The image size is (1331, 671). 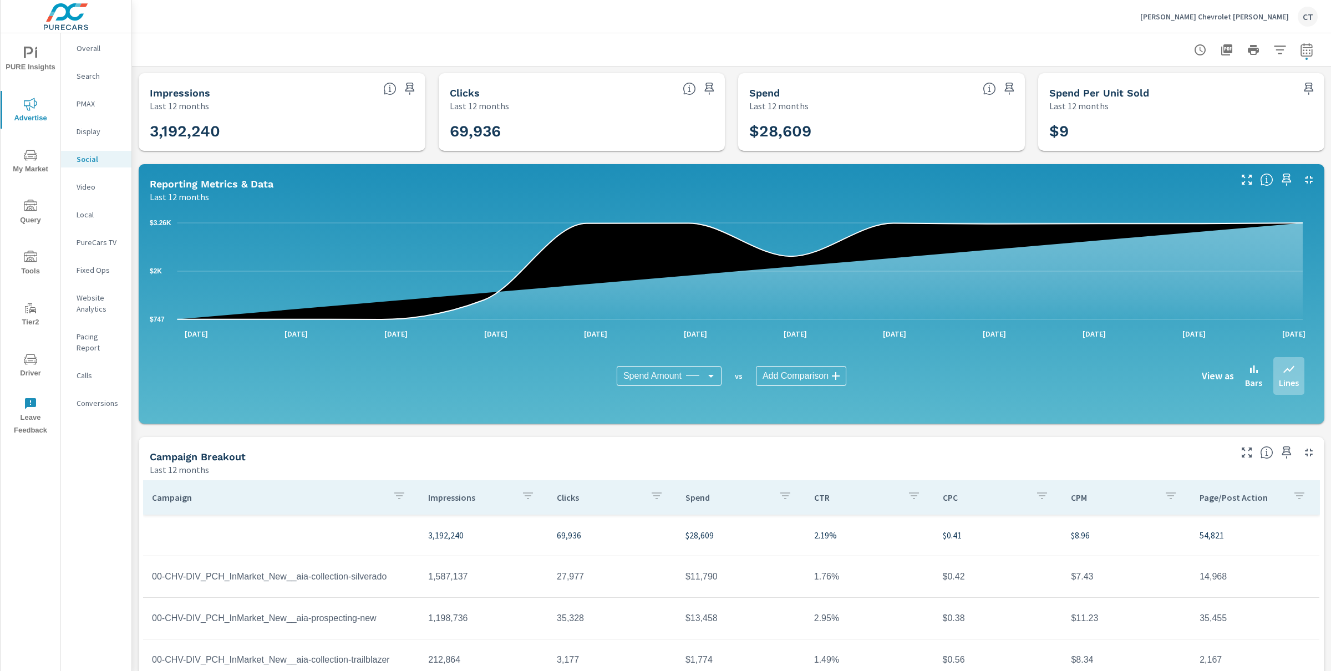 I want to click on h3: 69,936, so click(x=582, y=131).